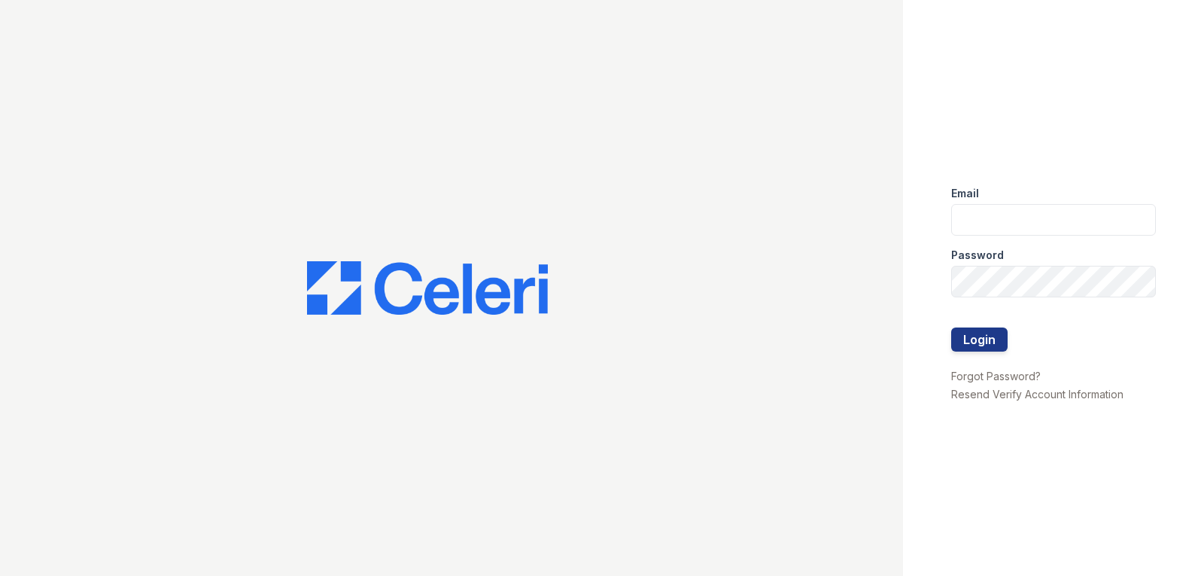 The height and width of the screenshot is (576, 1204). What do you see at coordinates (428, 288) in the screenshot?
I see `img: CE_Logo_Blue-a8612792a0a2168367f1c8372b55b34899dd931a85d93a1a3d3e32e68fde9ad4.png` at bounding box center [428, 288].